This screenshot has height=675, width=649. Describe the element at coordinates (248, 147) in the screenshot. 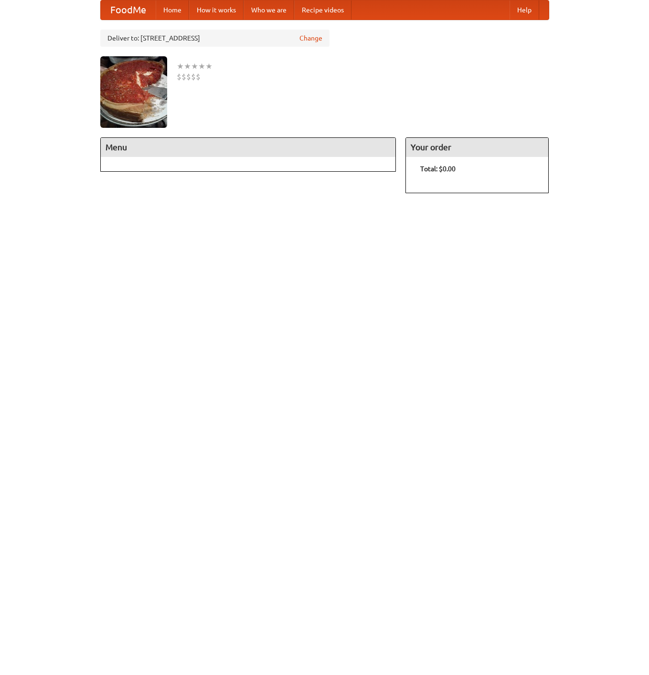

I see `h4: Menu` at that location.